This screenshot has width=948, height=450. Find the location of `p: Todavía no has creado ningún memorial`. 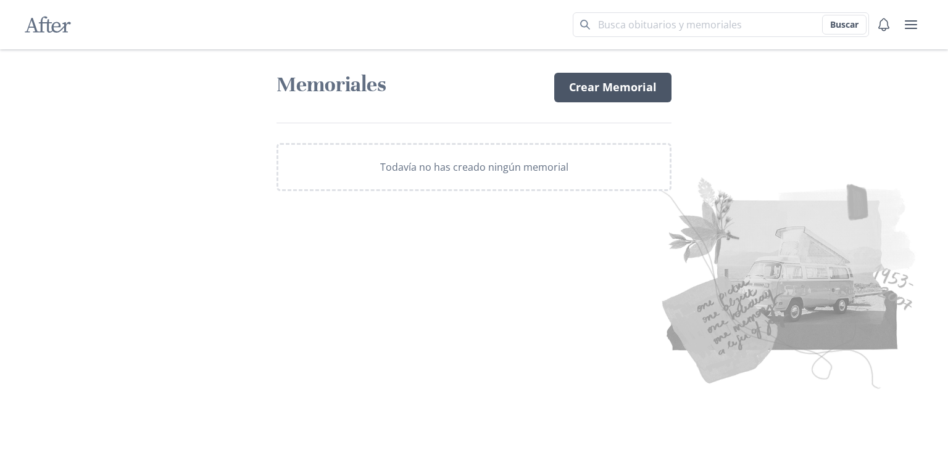

p: Todavía no has creado ningún memorial is located at coordinates (474, 167).